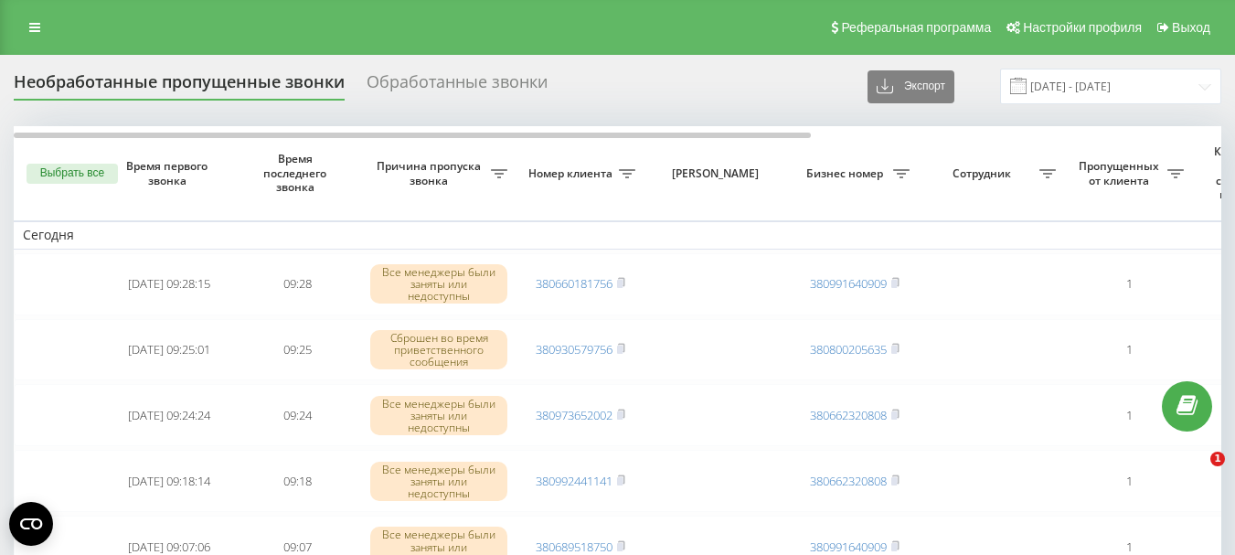  What do you see at coordinates (846, 174) in the screenshot?
I see `span: Бизнес номер` at bounding box center [846, 174].